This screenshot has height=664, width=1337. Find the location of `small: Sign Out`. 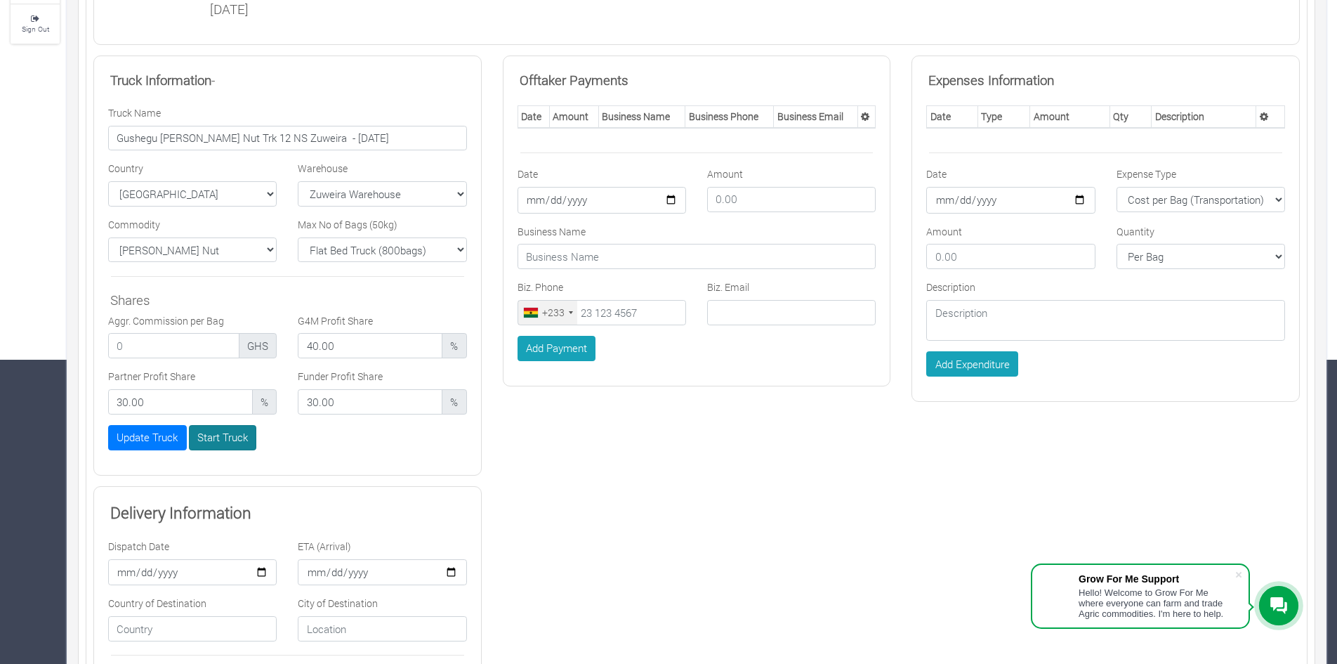

small: Sign Out is located at coordinates (35, 29).